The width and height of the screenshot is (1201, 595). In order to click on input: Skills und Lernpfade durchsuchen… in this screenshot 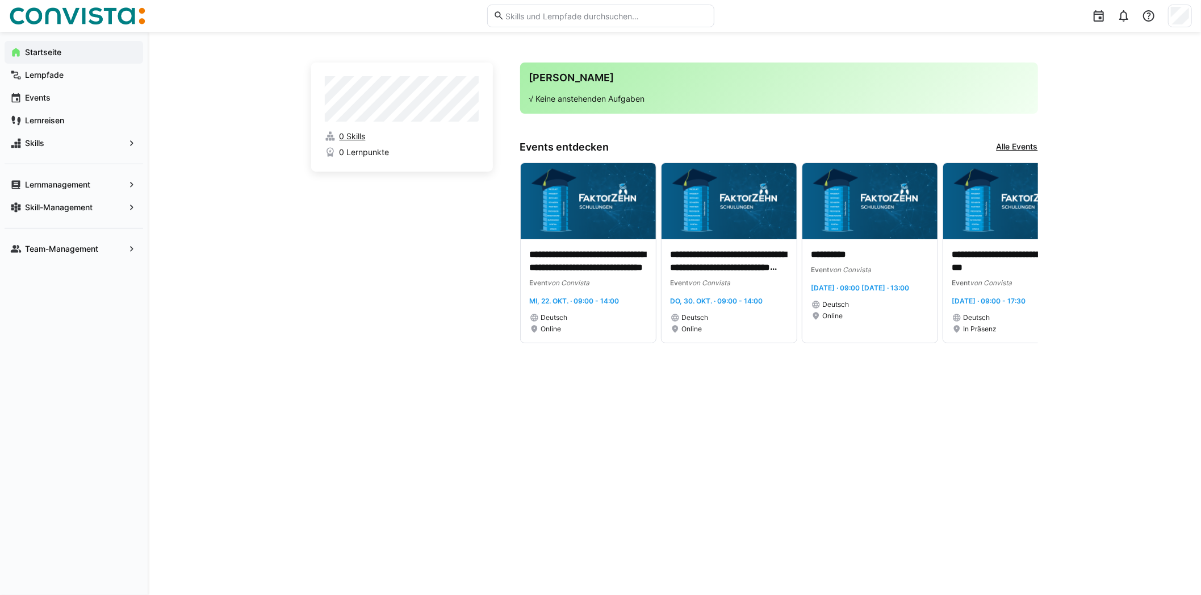, I will do `click(606, 16)`.